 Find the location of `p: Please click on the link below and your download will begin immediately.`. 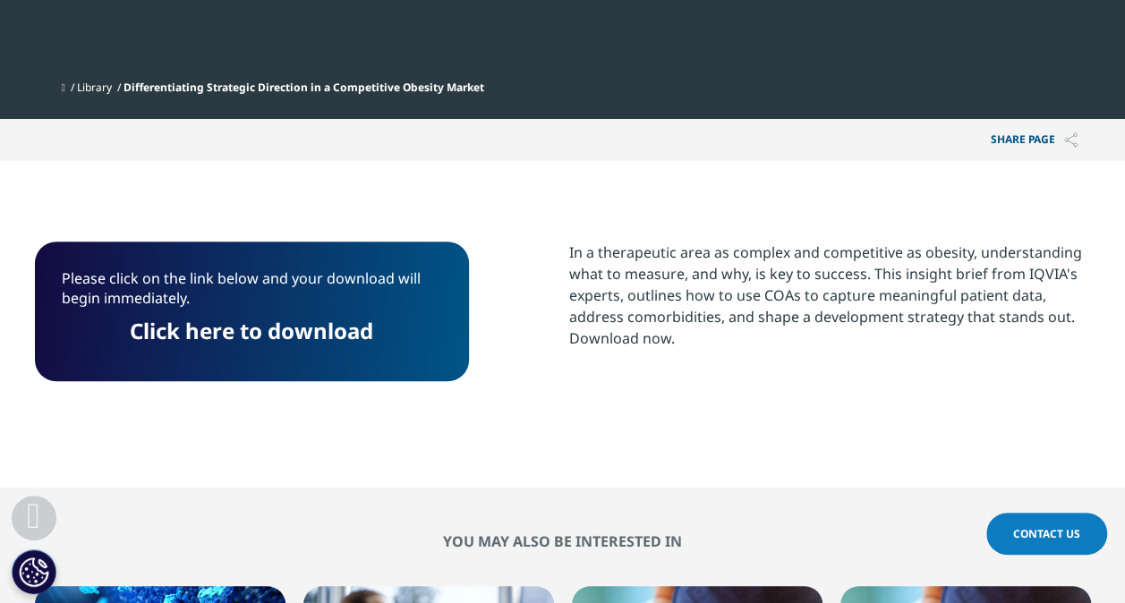

p: Please click on the link below and your download will begin immediately. is located at coordinates (251, 294).